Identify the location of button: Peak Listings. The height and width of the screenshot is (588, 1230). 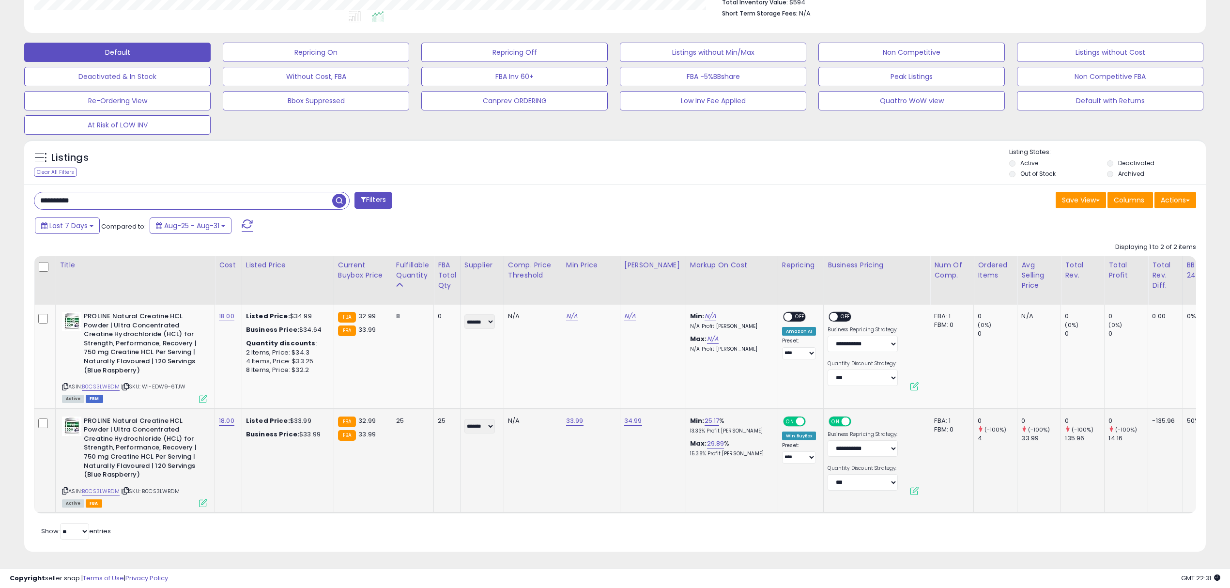
(911, 77).